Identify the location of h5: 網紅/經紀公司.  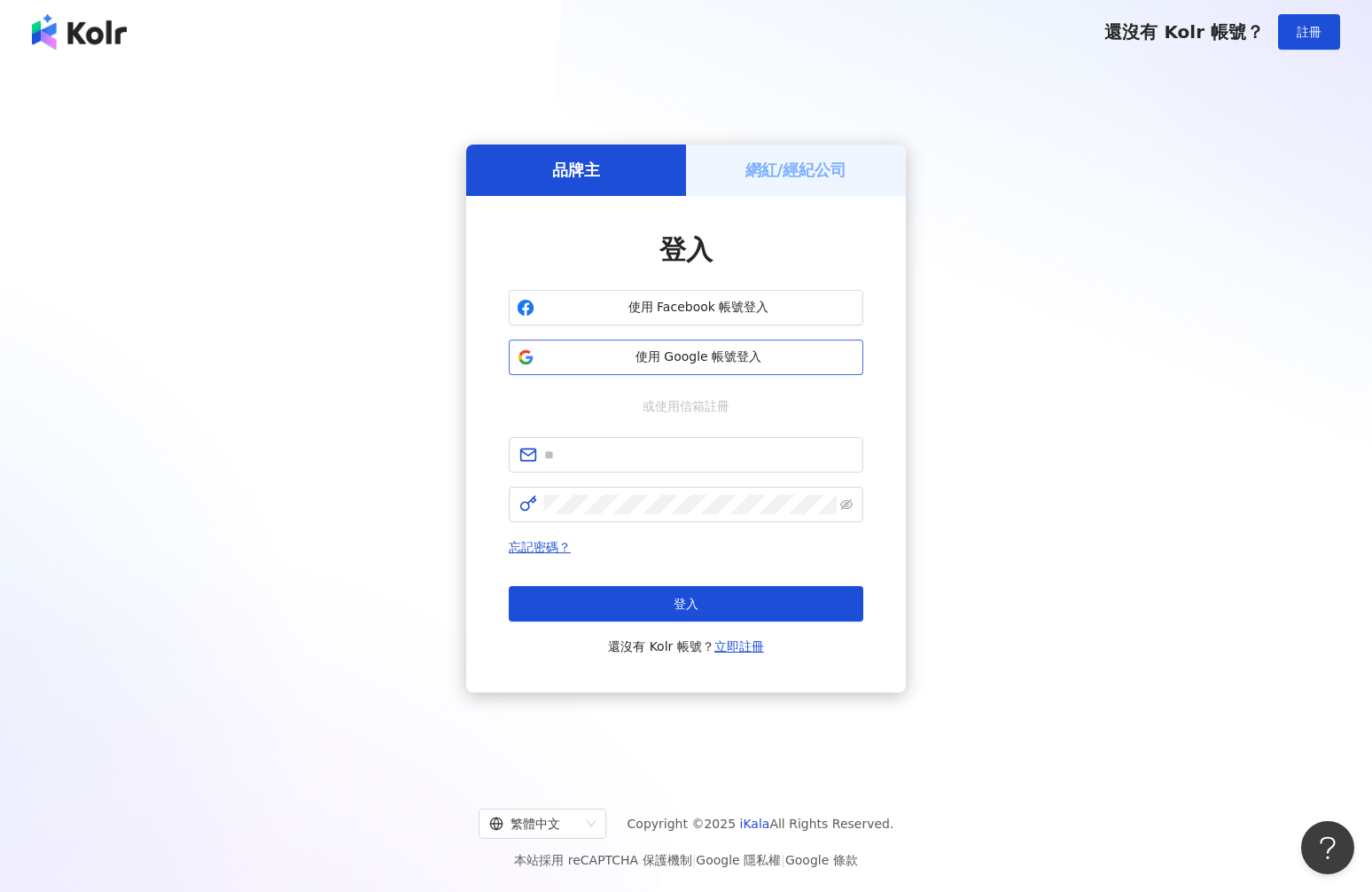
(796, 169).